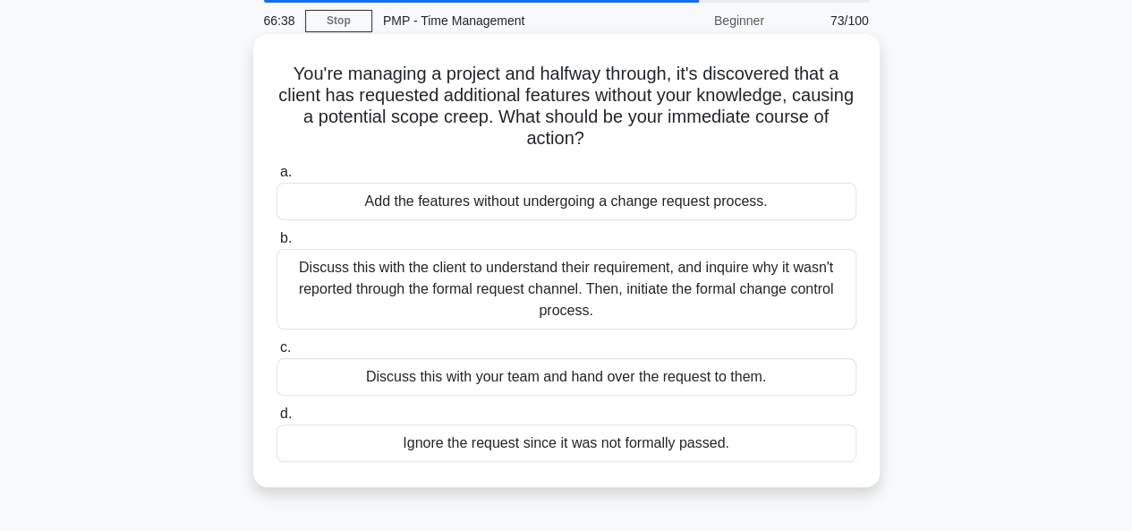  Describe the element at coordinates (567, 443) in the screenshot. I see `div: Ignore the request since it was not formally passed.` at that location.